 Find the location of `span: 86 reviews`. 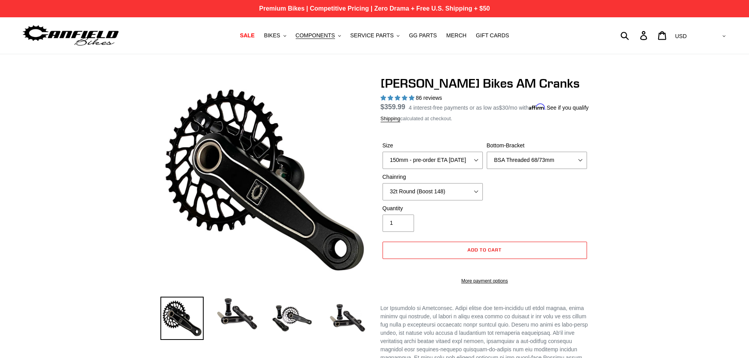

span: 86 reviews is located at coordinates (428, 98).